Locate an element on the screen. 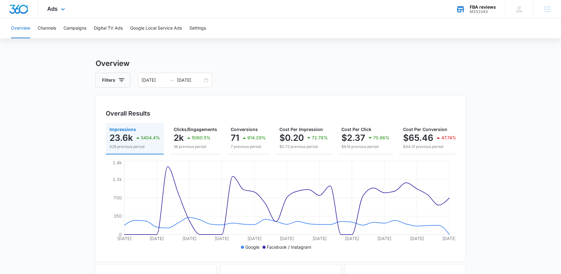 The image size is (561, 274). button: Overview is located at coordinates (21, 28).